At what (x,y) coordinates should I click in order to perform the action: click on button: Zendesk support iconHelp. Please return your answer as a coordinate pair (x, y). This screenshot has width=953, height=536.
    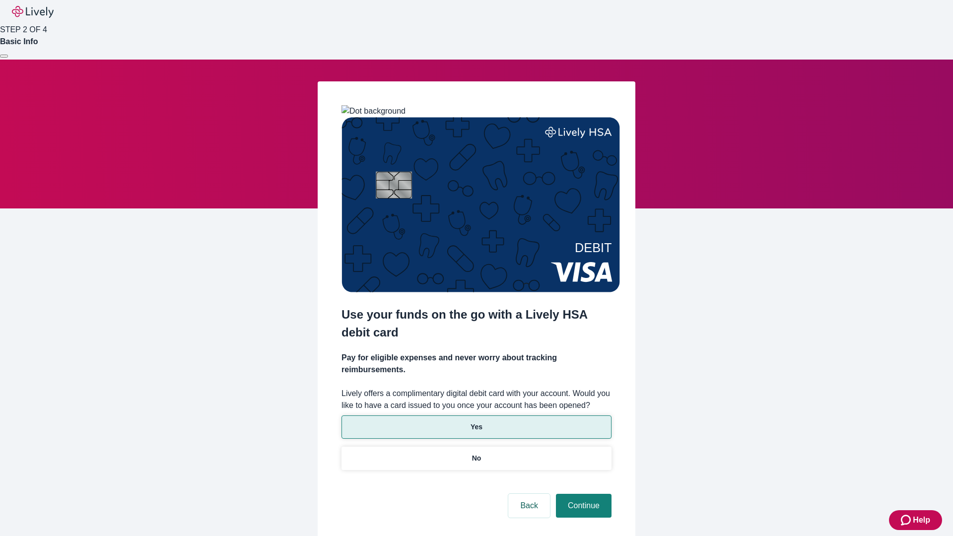
    Looking at the image, I should click on (915, 520).